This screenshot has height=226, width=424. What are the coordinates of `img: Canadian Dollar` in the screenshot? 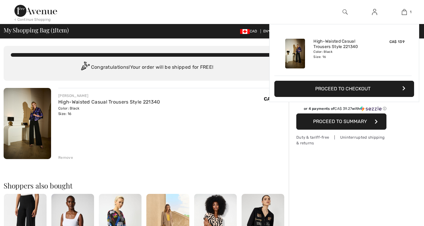 It's located at (245, 32).